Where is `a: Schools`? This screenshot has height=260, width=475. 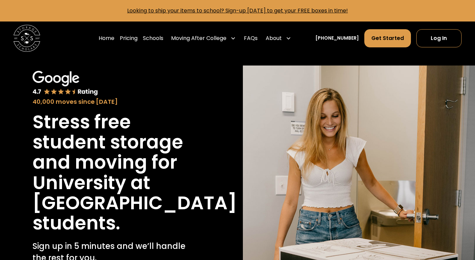
a: Schools is located at coordinates (153, 38).